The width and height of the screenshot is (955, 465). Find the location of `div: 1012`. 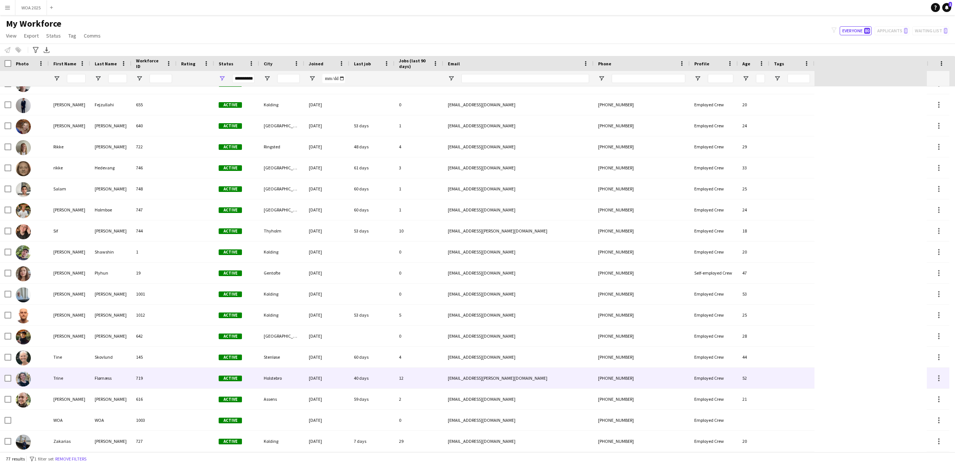

div: 1012 is located at coordinates (154, 315).